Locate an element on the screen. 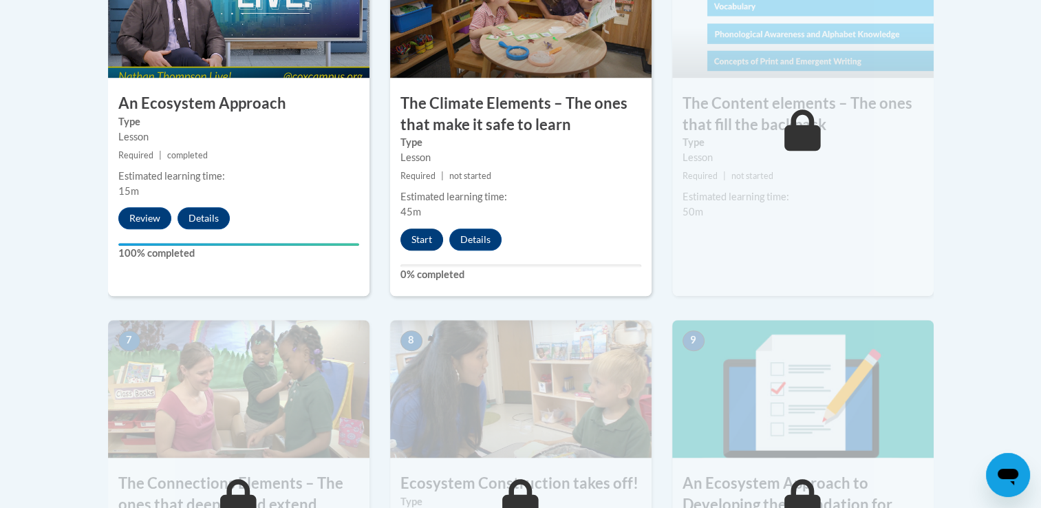 Image resolution: width=1041 pixels, height=508 pixels. h3: Ecosystem Construction takes off! is located at coordinates (521, 483).